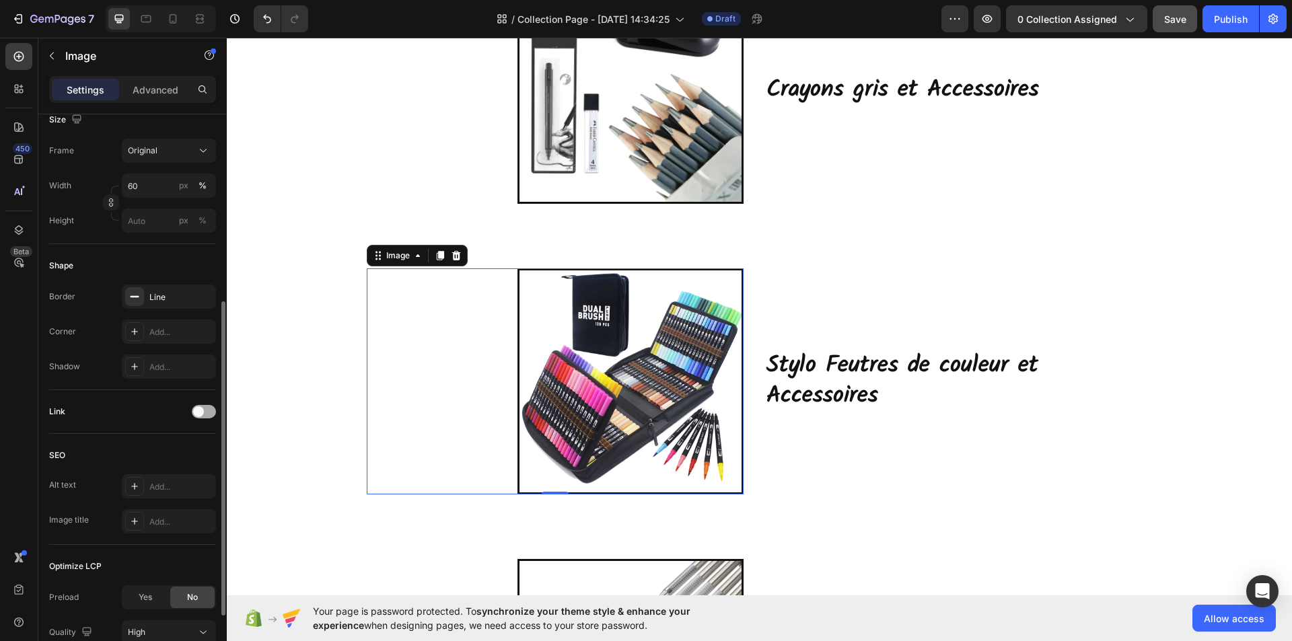  I want to click on button: 0 collection assigned, so click(1077, 19).